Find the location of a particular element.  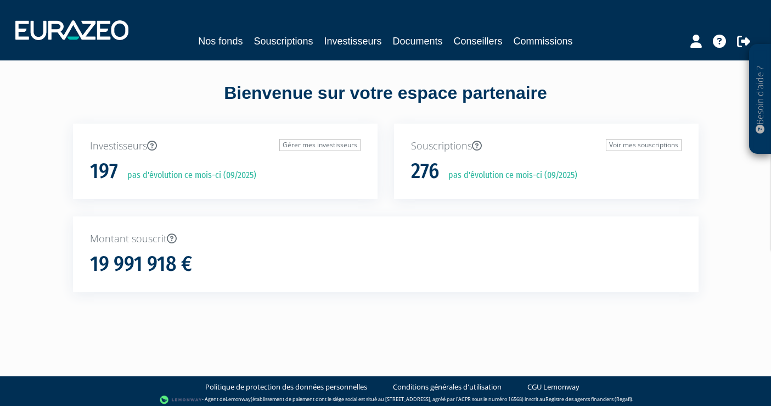

h1: 276 is located at coordinates (425, 171).